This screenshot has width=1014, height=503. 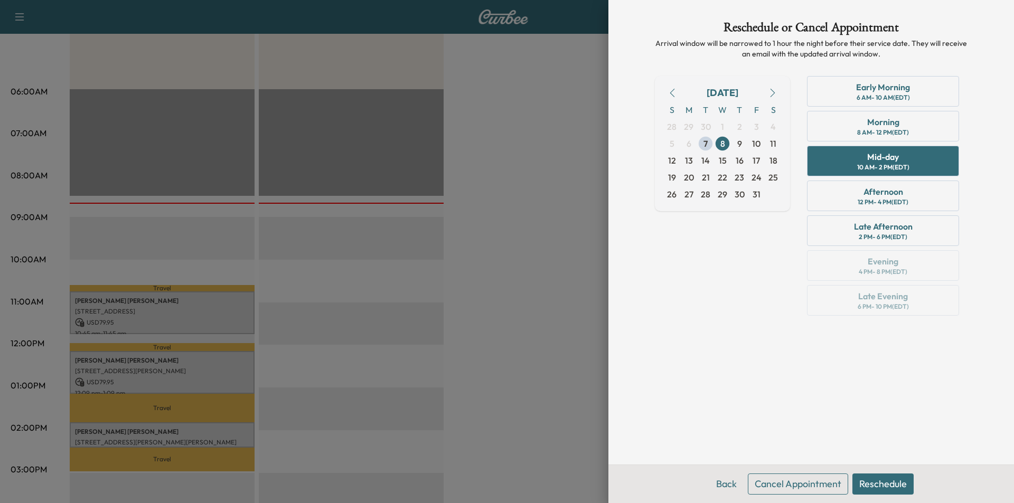 I want to click on h1: Reschedule or Cancel Appointment, so click(x=811, y=30).